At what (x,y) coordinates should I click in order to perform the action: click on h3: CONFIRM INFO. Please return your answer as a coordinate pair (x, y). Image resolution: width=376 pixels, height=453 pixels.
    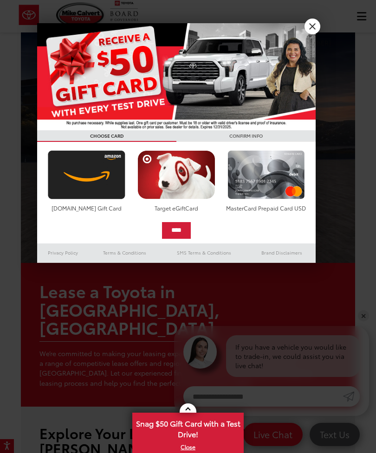
    Looking at the image, I should click on (246, 136).